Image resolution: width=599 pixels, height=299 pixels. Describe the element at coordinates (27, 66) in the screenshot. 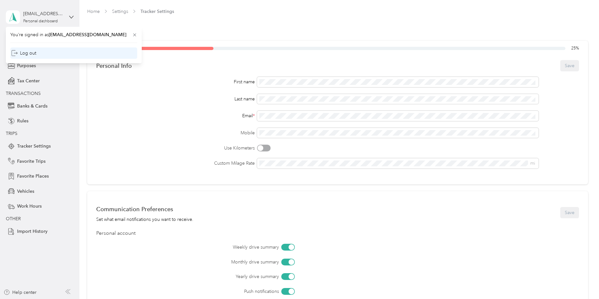

I see `span: Purposes` at that location.